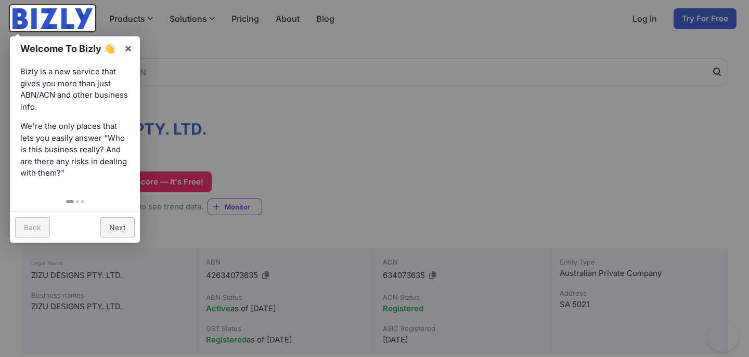 The width and height of the screenshot is (749, 357). I want to click on h1: Welcome To Bizly 👋, so click(69, 48).